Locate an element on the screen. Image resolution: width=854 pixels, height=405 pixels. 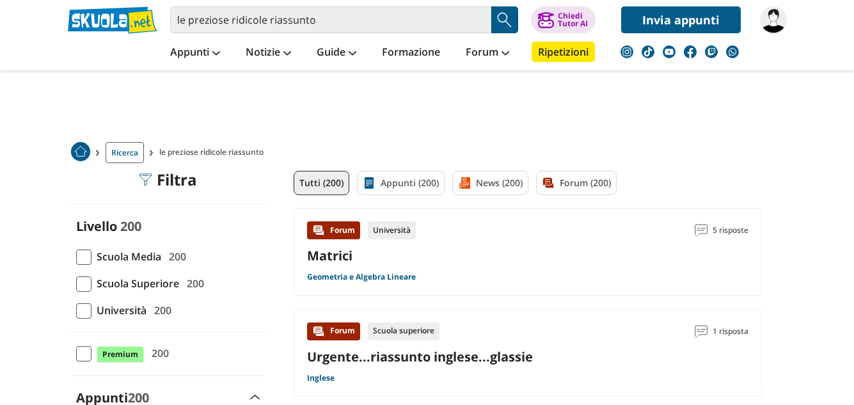
span: le preziose ridicole riassunto is located at coordinates (214, 152).